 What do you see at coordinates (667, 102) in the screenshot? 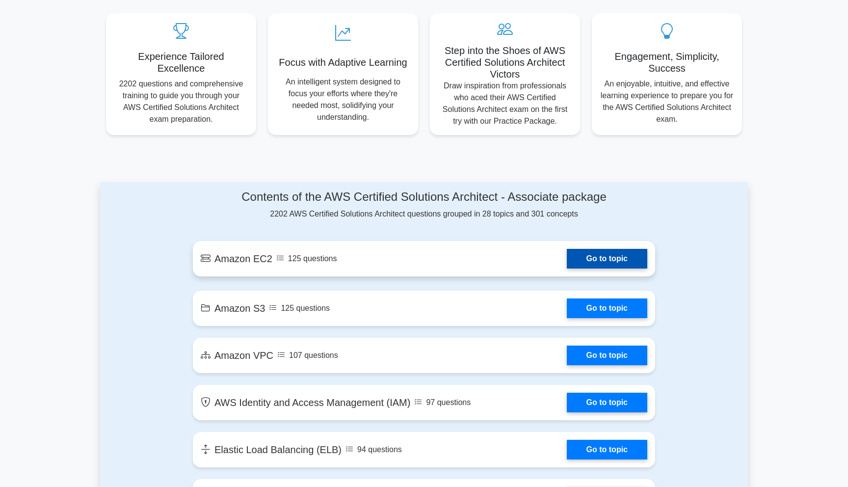
I see `p: An enjoyable, intuitive, and effective learning experience to prepare you for the AWS Certified S...` at bounding box center [667, 102].